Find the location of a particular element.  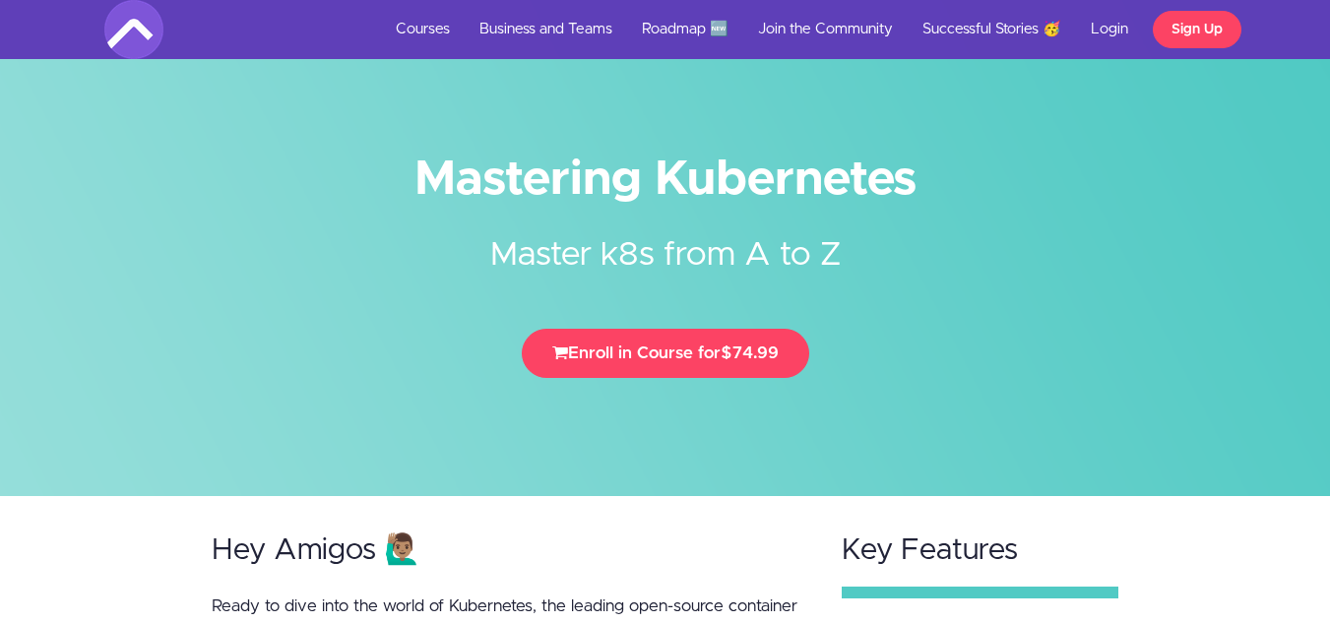

h2: Master k8s from A to Z is located at coordinates (666, 240).